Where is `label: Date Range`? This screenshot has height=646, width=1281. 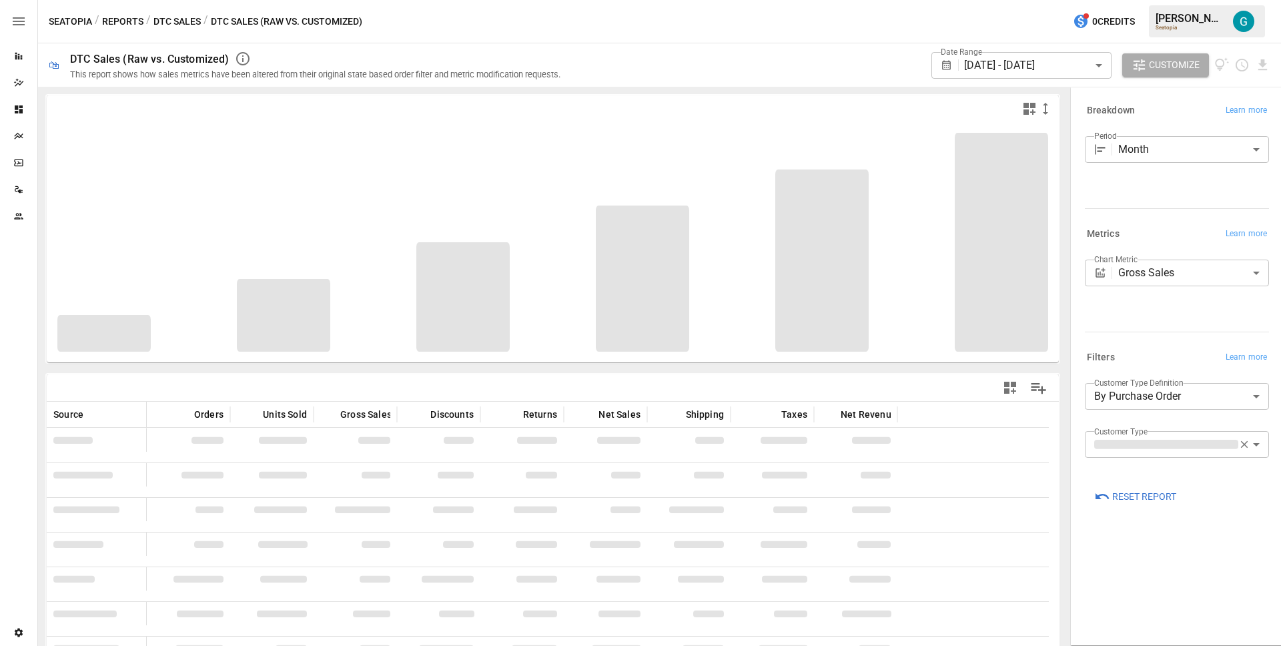
label: Date Range is located at coordinates (961, 51).